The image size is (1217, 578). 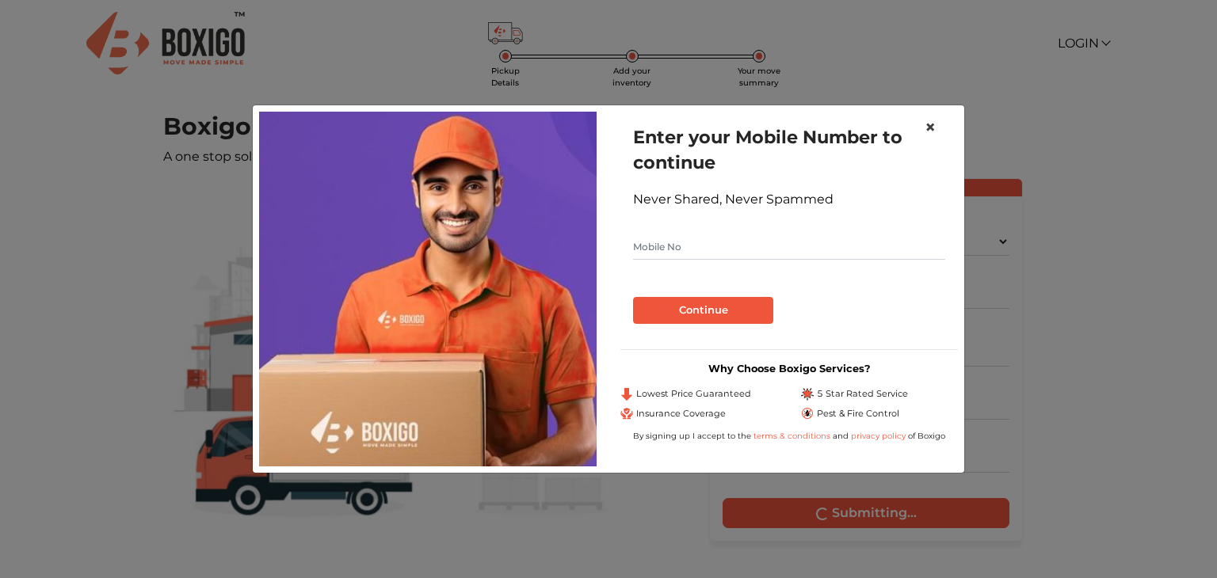 What do you see at coordinates (789, 200) in the screenshot?
I see `div: Never Shared, Never Spammed` at bounding box center [789, 200].